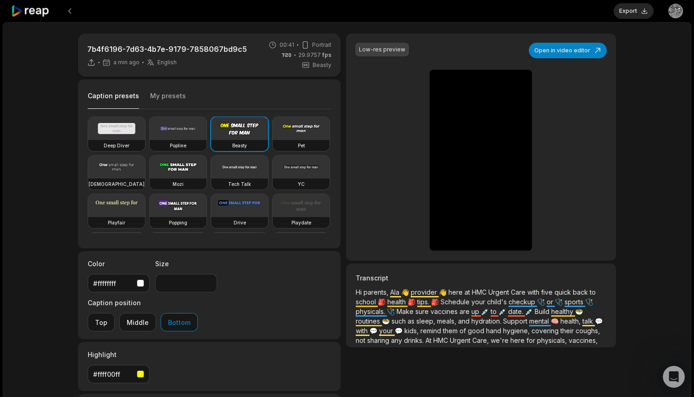 The height and width of the screenshot is (397, 694). I want to click on span: such, so click(399, 321).